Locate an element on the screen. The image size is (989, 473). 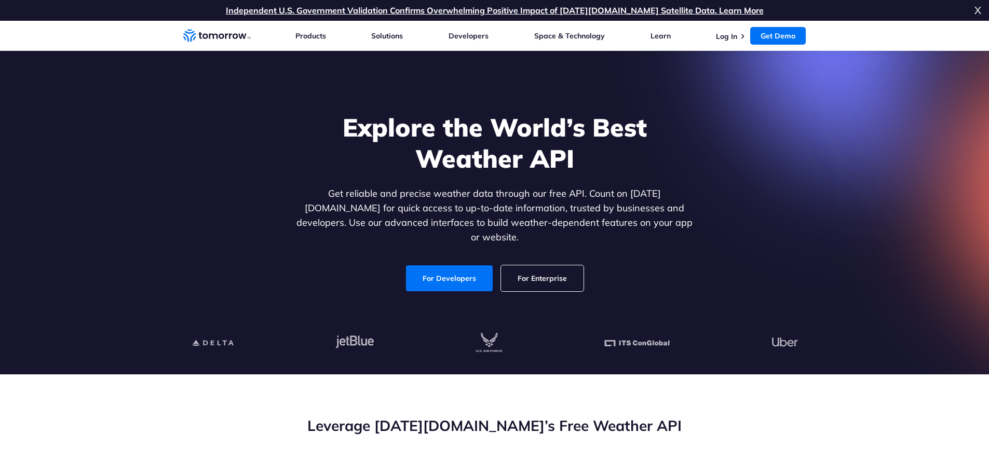
a: Developers is located at coordinates (468, 36).